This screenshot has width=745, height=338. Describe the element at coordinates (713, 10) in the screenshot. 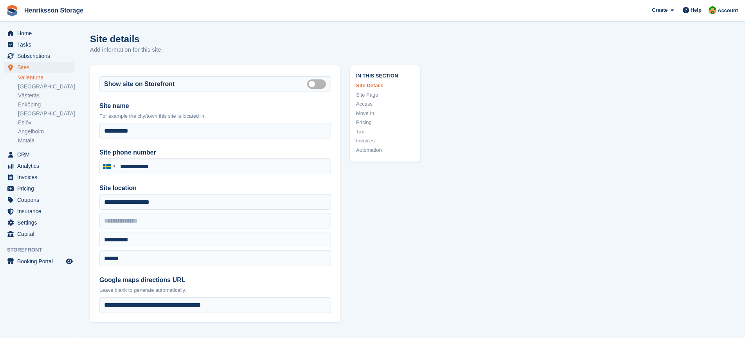

I see `img: Mikael Holmström` at that location.